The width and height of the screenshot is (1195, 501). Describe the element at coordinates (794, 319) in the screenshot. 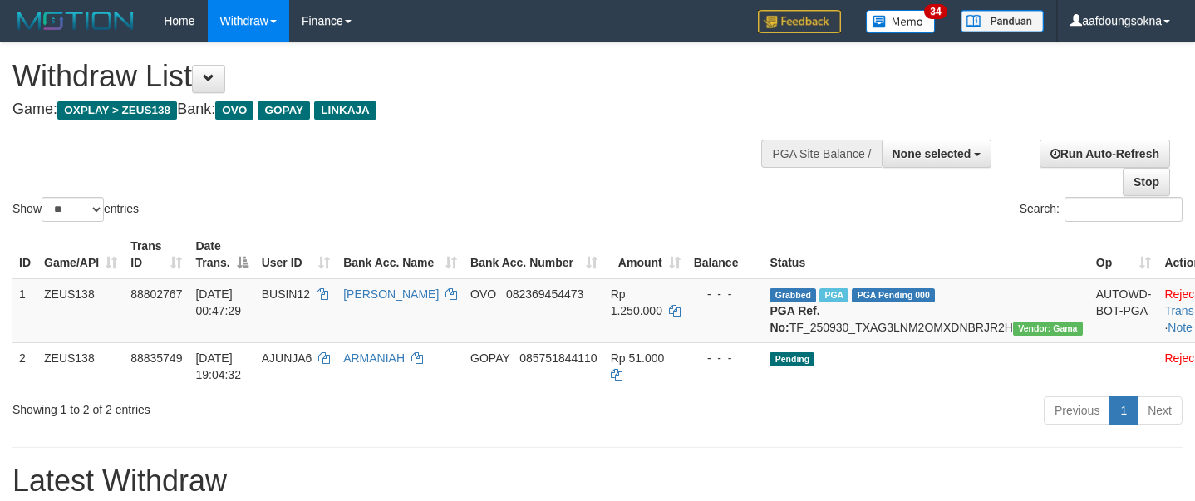

I see `b: PGA Ref. No:` at that location.